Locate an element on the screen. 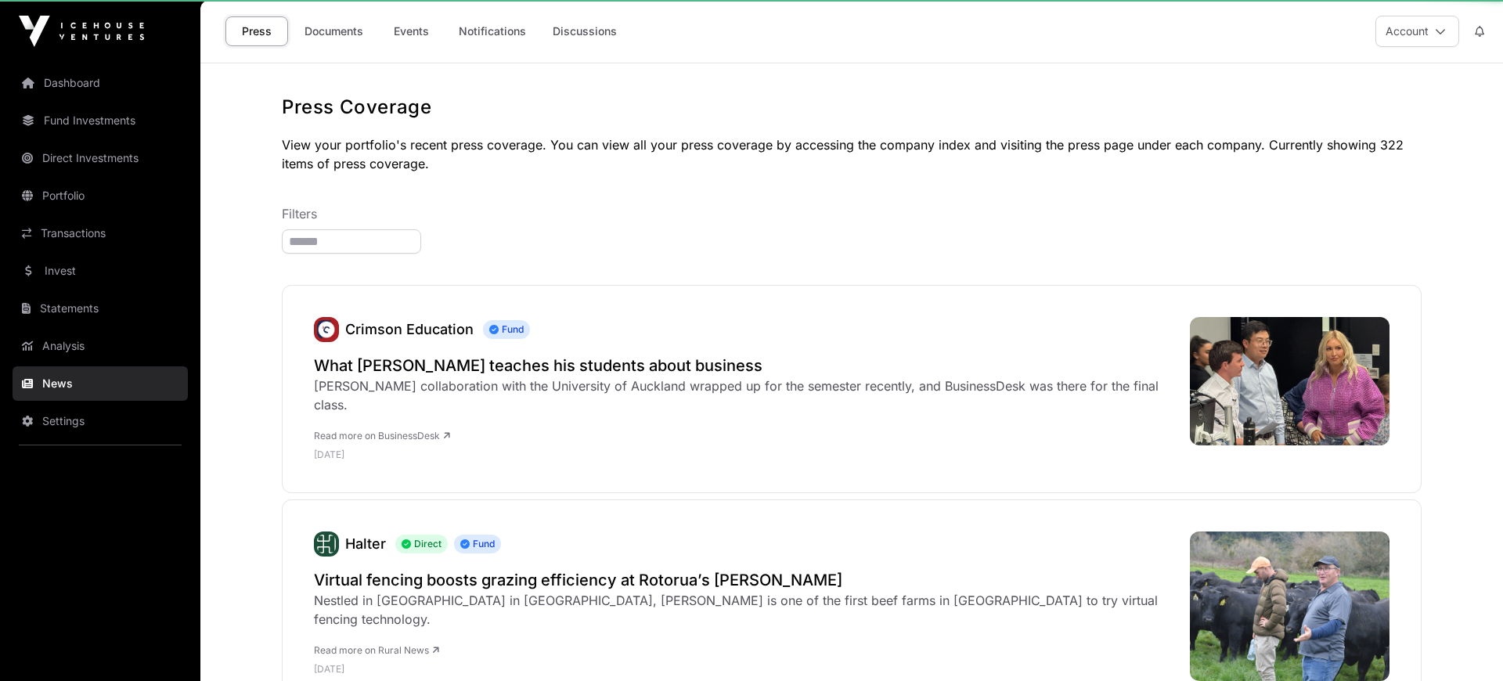 The height and width of the screenshot is (681, 1503). a: Documents is located at coordinates (334, 31).